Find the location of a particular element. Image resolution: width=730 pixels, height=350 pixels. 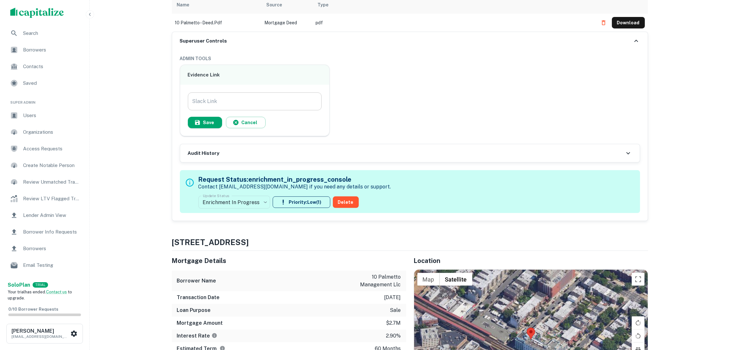

div: Review LTV Flagged Transactions is located at coordinates (44, 199).